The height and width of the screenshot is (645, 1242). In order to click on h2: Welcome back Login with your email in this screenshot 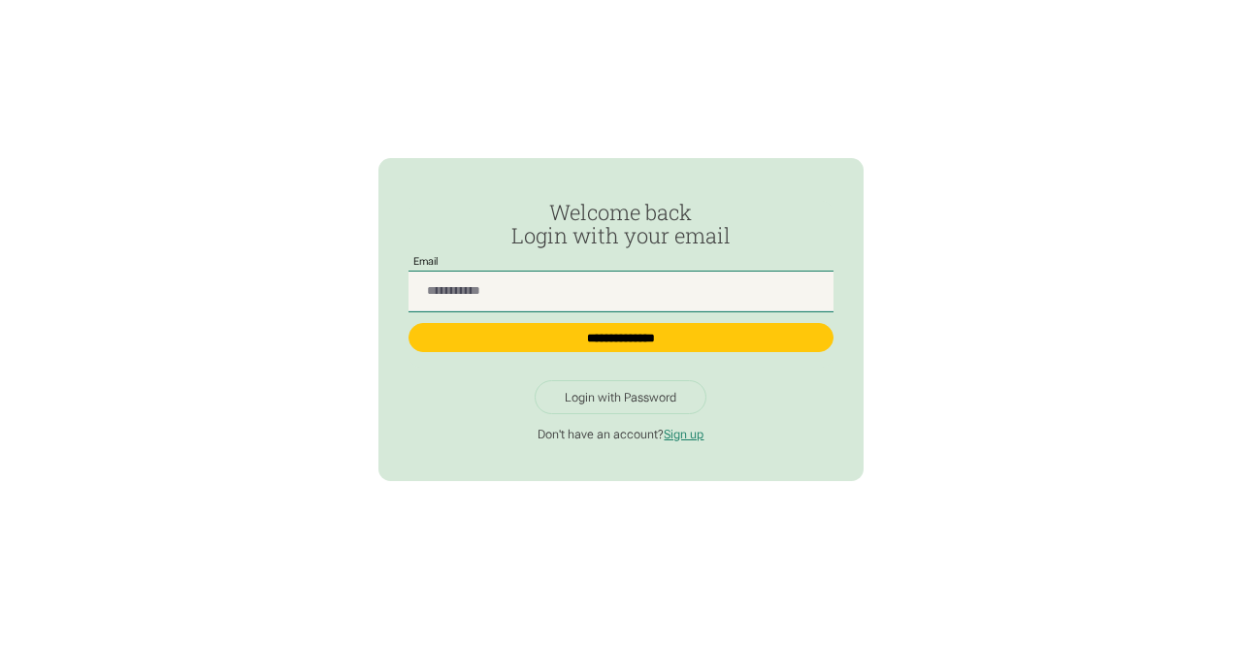, I will do `click(620, 224)`.